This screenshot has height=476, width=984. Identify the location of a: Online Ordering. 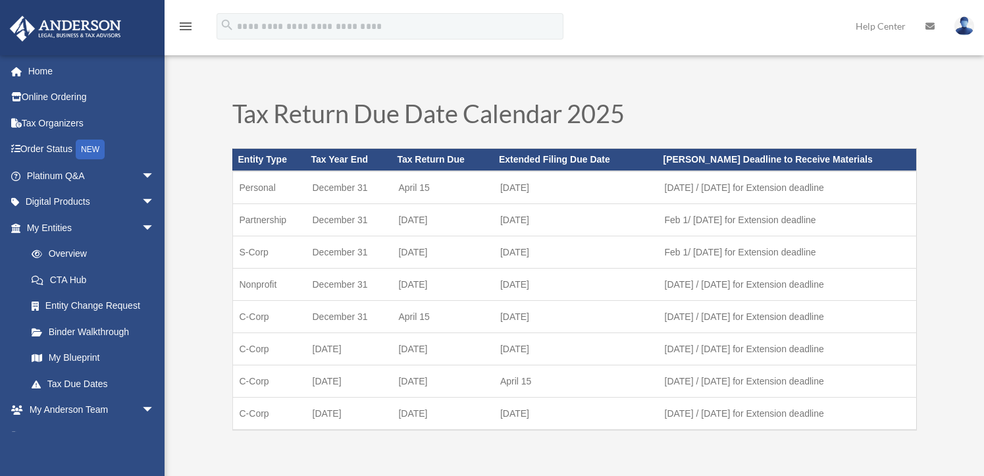
(91, 97).